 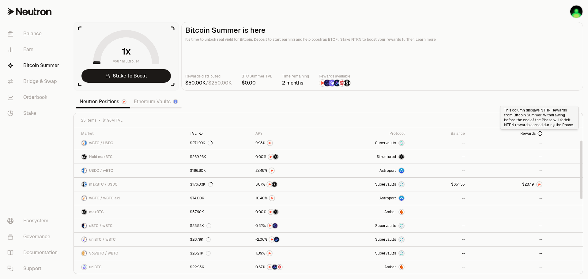 What do you see at coordinates (507, 184) in the screenshot?
I see `a: NTRN Logo` at bounding box center [507, 184].